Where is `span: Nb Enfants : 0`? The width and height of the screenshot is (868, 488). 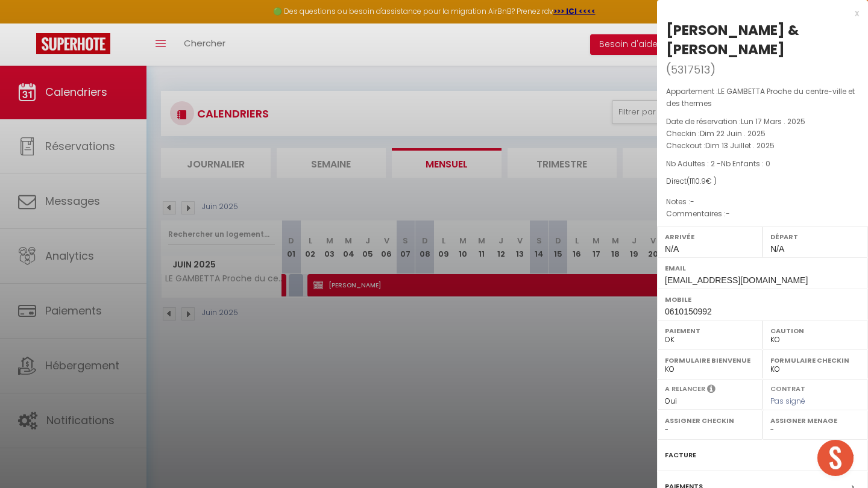 span: Nb Enfants : 0 is located at coordinates (746, 163).